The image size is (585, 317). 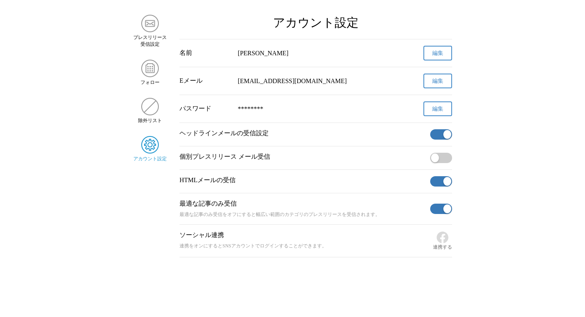 What do you see at coordinates (205, 109) in the screenshot?
I see `div: パスワード` at bounding box center [205, 109].